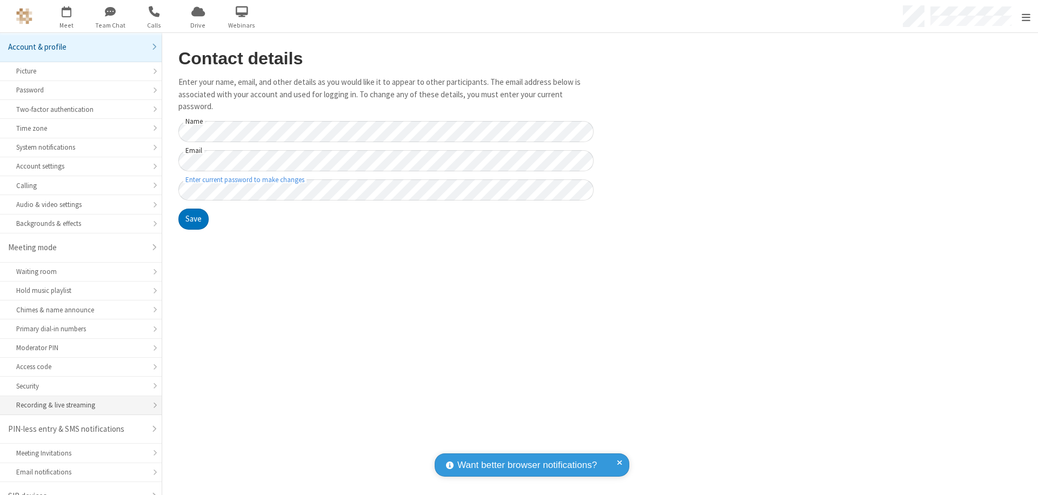 The image size is (1038, 495). What do you see at coordinates (81, 386) in the screenshot?
I see `div: Security` at bounding box center [81, 386].